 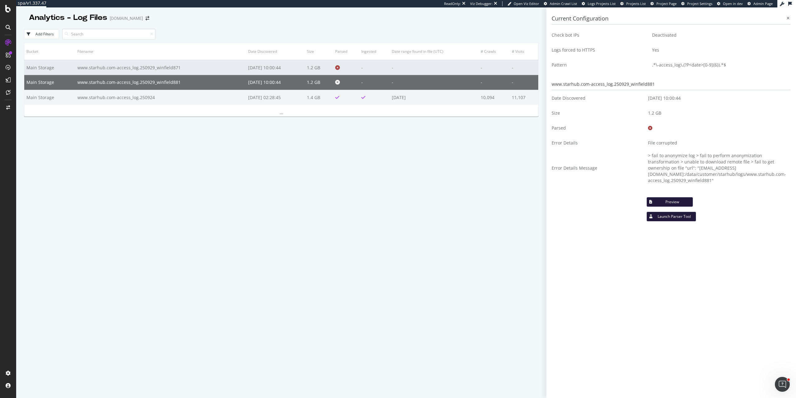 I want to click on div: Add Filters, so click(x=44, y=34).